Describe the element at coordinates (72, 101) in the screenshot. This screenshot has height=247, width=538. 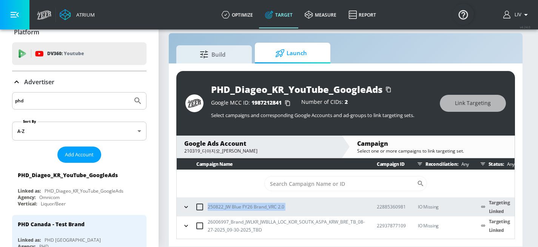
I see `input: Search by name` at that location.